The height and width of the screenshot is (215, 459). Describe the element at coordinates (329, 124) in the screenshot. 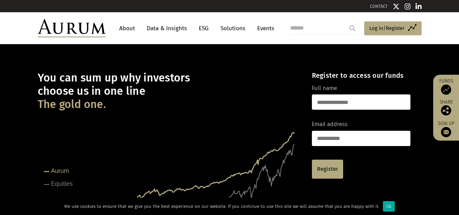

I see `label: Email address` at that location.